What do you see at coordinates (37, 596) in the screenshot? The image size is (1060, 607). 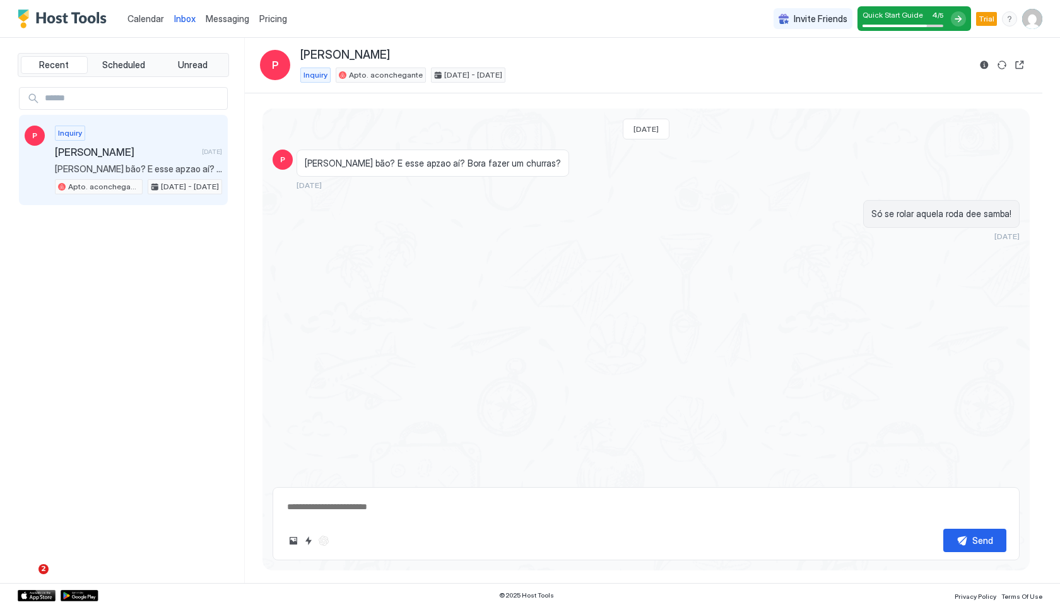 I see `div: App Store` at bounding box center [37, 596].